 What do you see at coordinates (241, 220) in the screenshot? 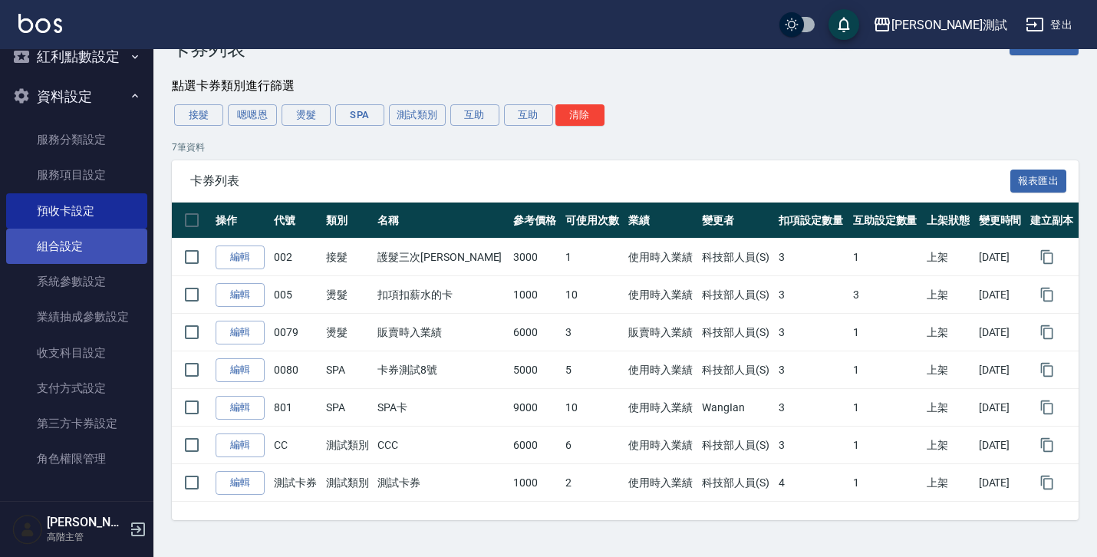
I see `th: 操作` at bounding box center [241, 220].